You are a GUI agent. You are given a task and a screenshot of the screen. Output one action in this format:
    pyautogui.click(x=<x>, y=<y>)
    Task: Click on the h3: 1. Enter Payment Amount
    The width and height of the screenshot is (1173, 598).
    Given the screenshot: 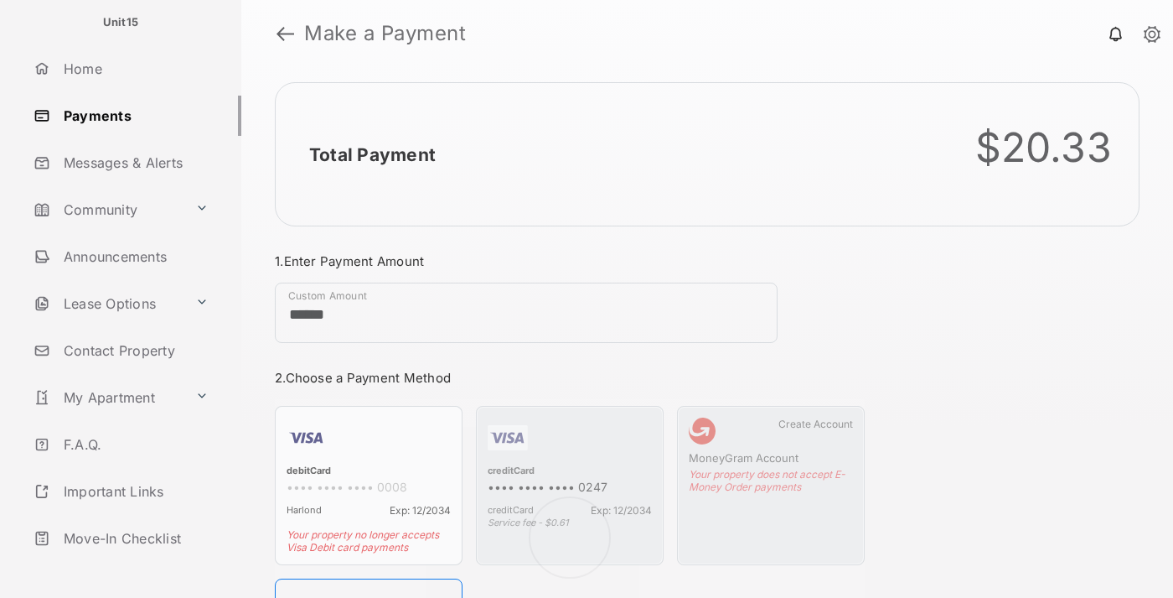 What is the action you would take?
    pyautogui.click(x=570, y=261)
    